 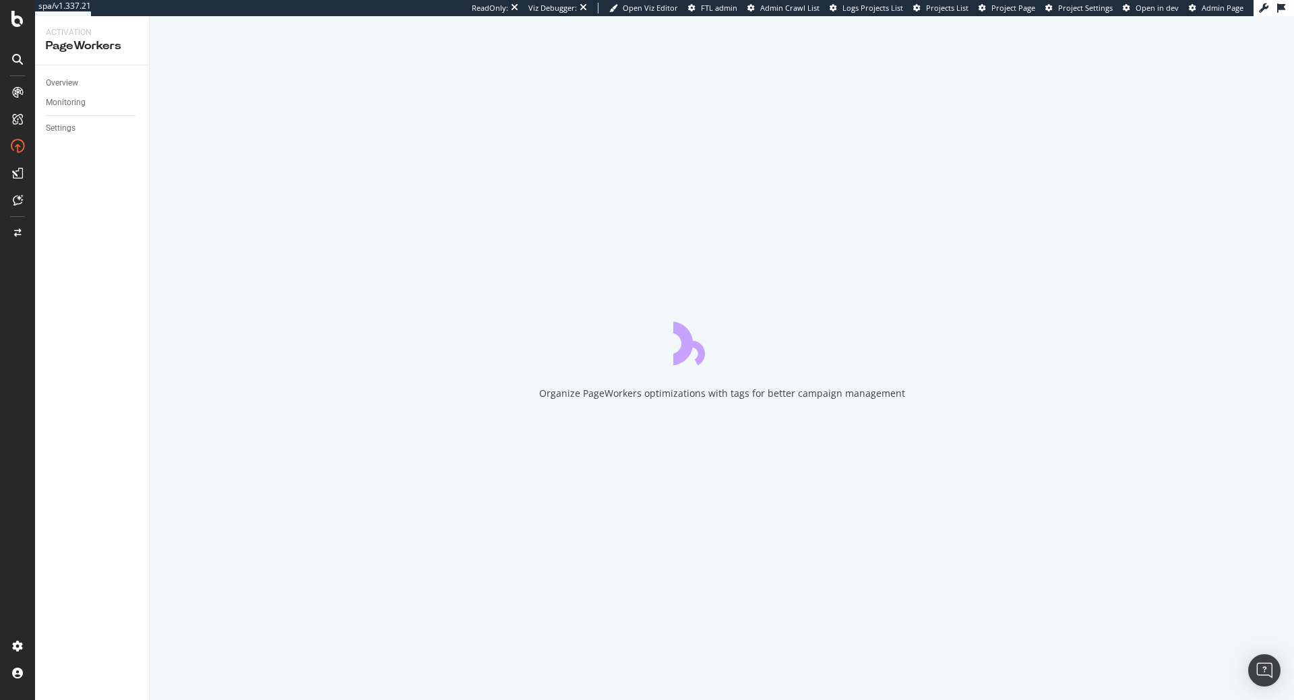 What do you see at coordinates (650, 7) in the screenshot?
I see `span: Open Viz Editor` at bounding box center [650, 7].